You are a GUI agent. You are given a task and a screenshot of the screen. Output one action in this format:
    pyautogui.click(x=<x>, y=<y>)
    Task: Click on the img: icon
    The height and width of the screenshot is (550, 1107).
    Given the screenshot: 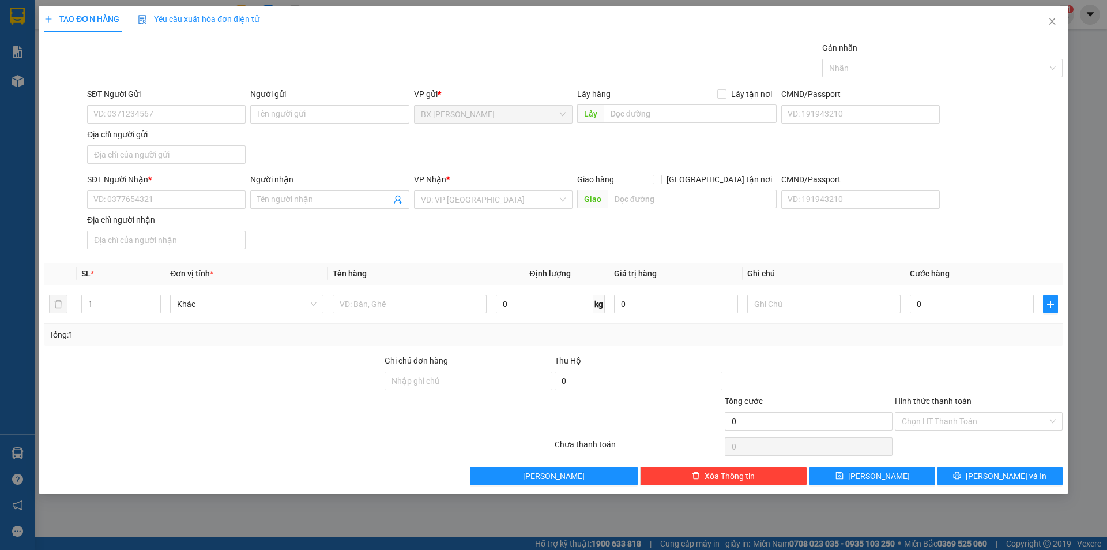 What is the action you would take?
    pyautogui.click(x=142, y=20)
    